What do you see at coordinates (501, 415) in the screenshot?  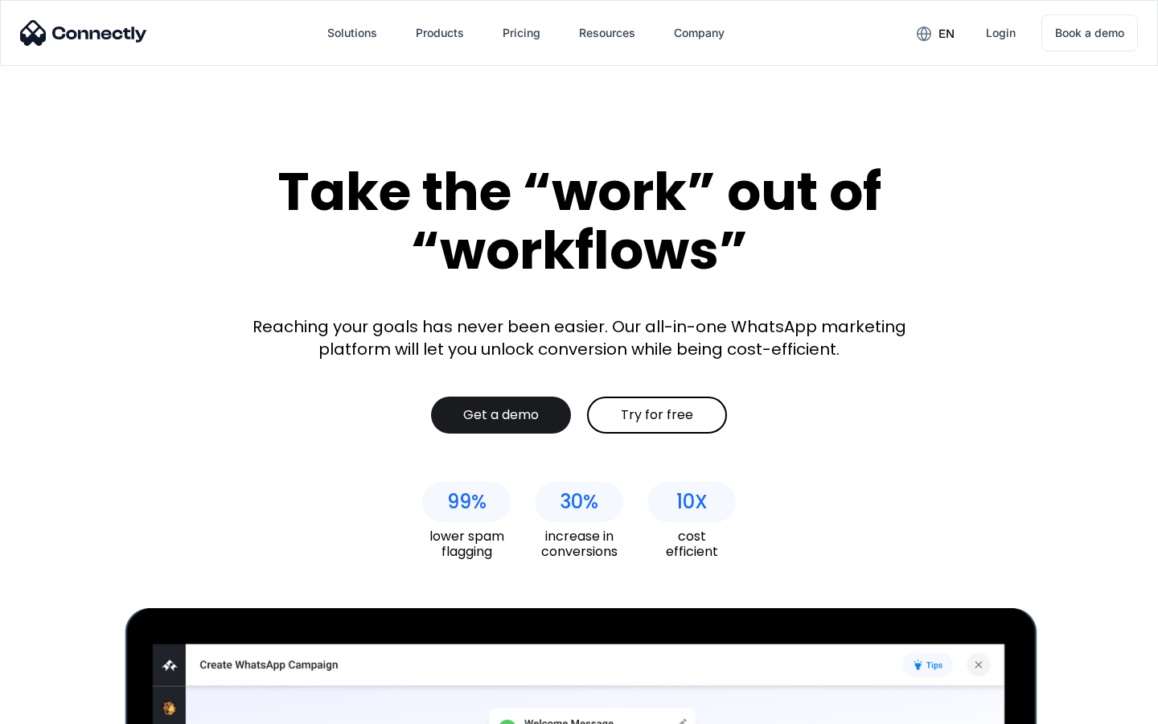 I see `div: Get a demo` at bounding box center [501, 415].